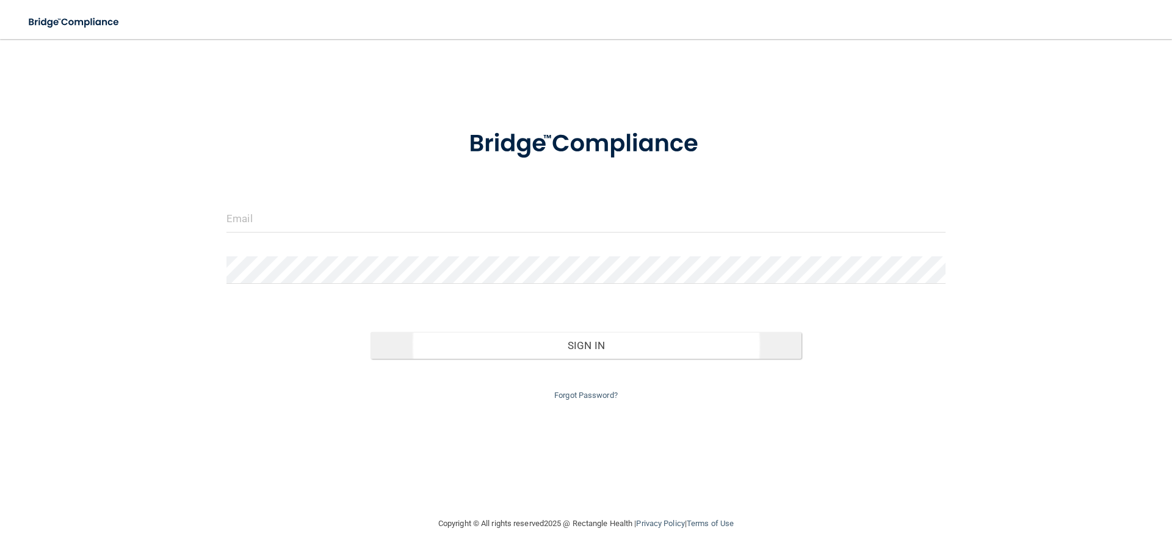 The width and height of the screenshot is (1172, 556). What do you see at coordinates (586, 345) in the screenshot?
I see `button: Sign In` at bounding box center [586, 345].